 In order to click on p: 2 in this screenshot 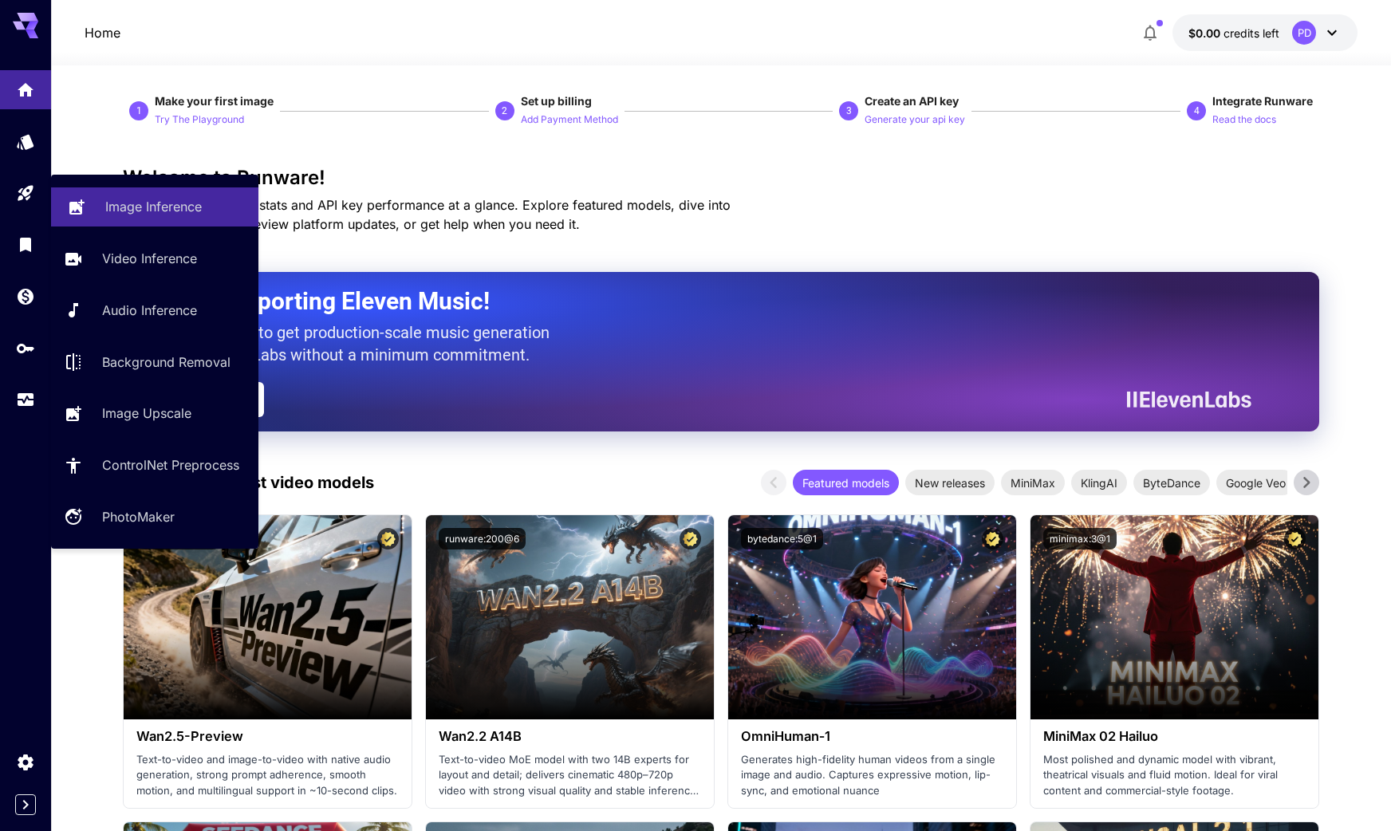, I will do `click(504, 111)`.